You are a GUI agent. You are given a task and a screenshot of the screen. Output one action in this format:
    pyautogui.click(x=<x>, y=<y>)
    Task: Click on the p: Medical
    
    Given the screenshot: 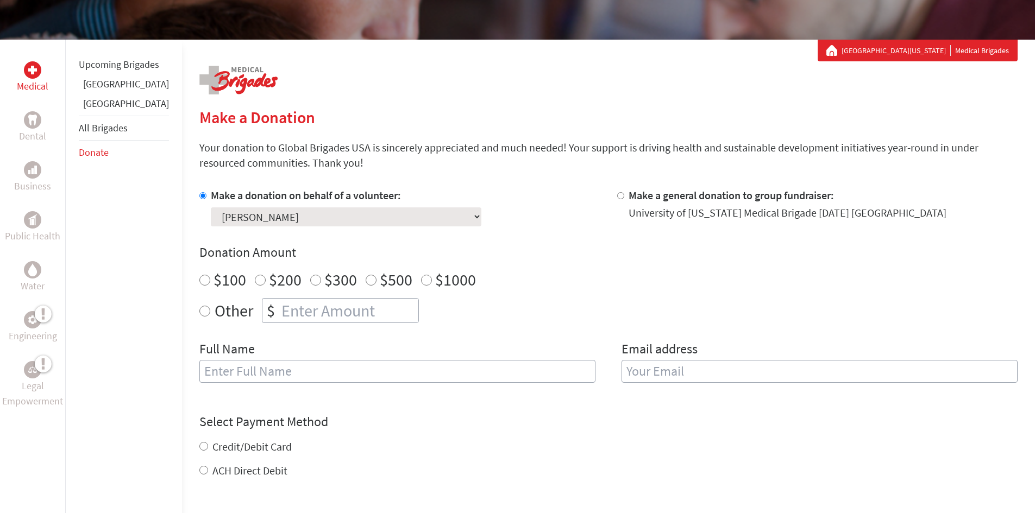 What is the action you would take?
    pyautogui.click(x=33, y=86)
    